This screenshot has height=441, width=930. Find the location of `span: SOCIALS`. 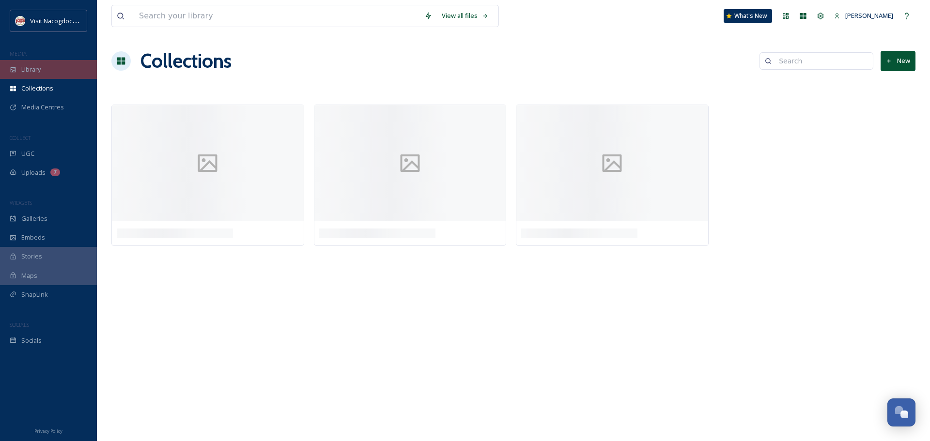

span: SOCIALS is located at coordinates (19, 324).